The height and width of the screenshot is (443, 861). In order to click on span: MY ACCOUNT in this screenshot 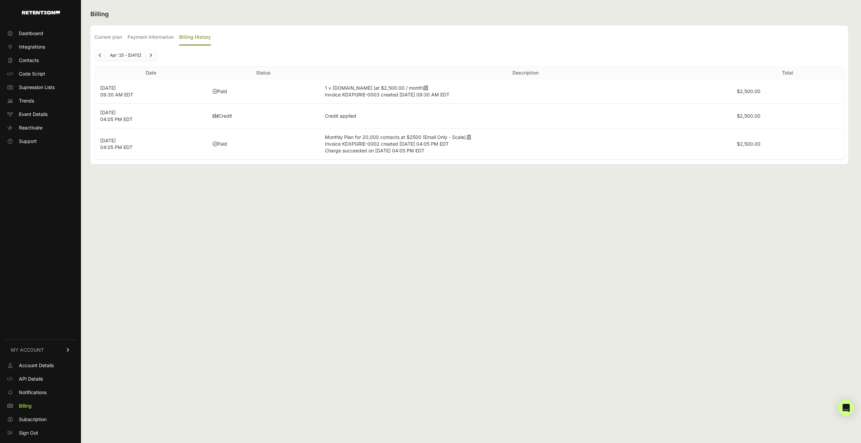, I will do `click(27, 350)`.